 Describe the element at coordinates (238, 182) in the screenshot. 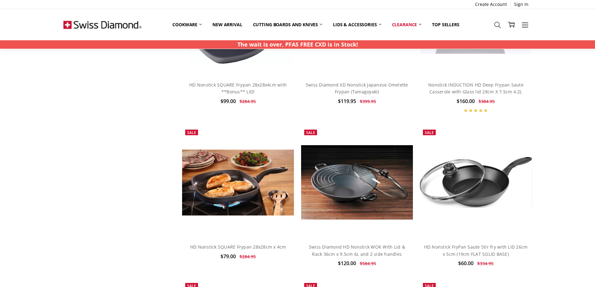

I see `img: HD Nonstick SQUARE Frypan 28x28cm x 4cm` at that location.